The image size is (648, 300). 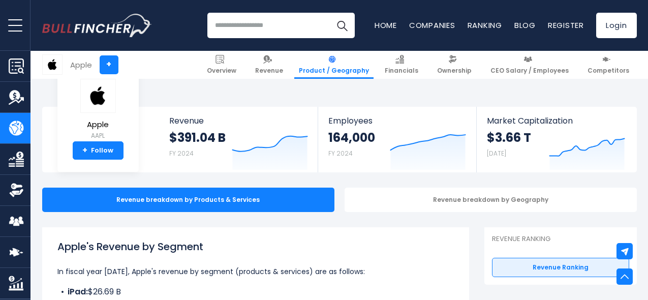 What do you see at coordinates (269, 65) in the screenshot?
I see `a: Revenue` at bounding box center [269, 65].